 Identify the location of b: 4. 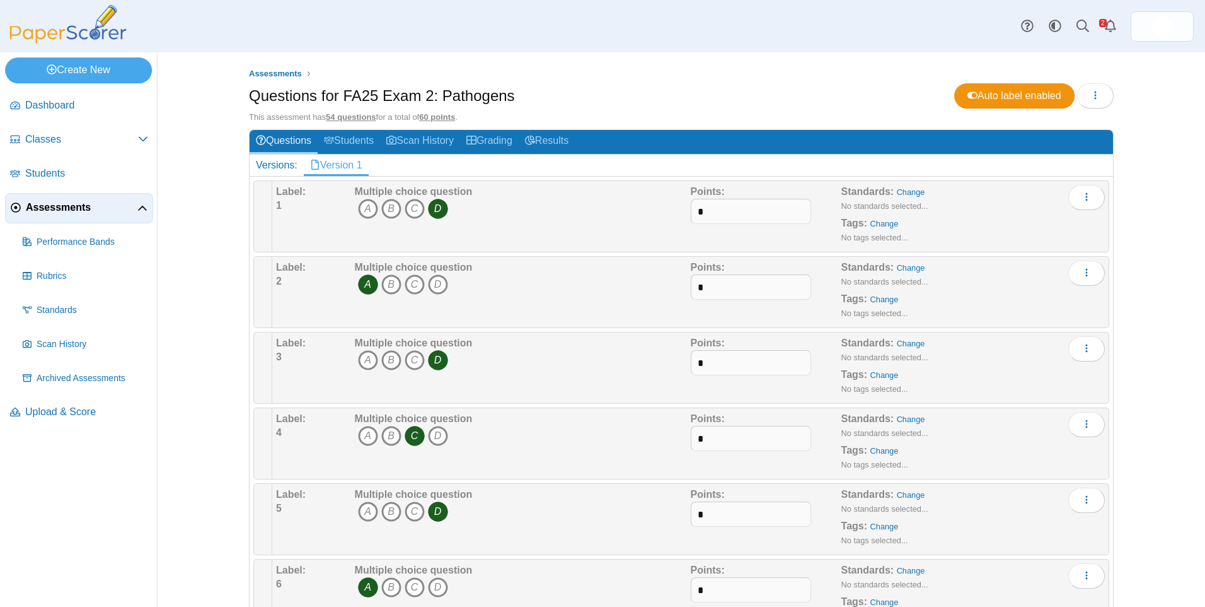
(279, 432).